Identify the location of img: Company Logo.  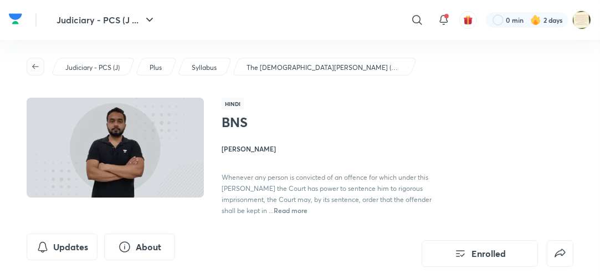
(16, 19).